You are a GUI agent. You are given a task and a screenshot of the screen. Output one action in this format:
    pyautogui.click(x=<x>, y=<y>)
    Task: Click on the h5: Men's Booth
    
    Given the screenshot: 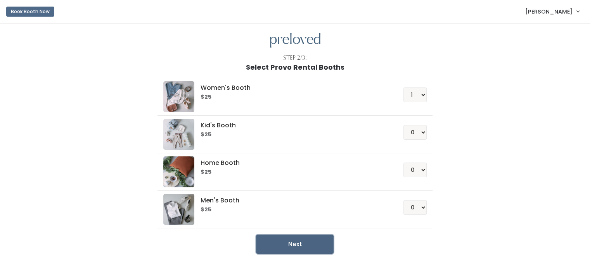 What is the action you would take?
    pyautogui.click(x=292, y=201)
    